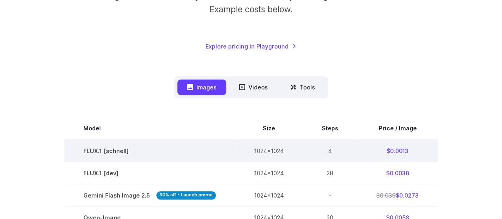 The width and height of the screenshot is (502, 219). What do you see at coordinates (150, 128) in the screenshot?
I see `th: Model` at bounding box center [150, 128].